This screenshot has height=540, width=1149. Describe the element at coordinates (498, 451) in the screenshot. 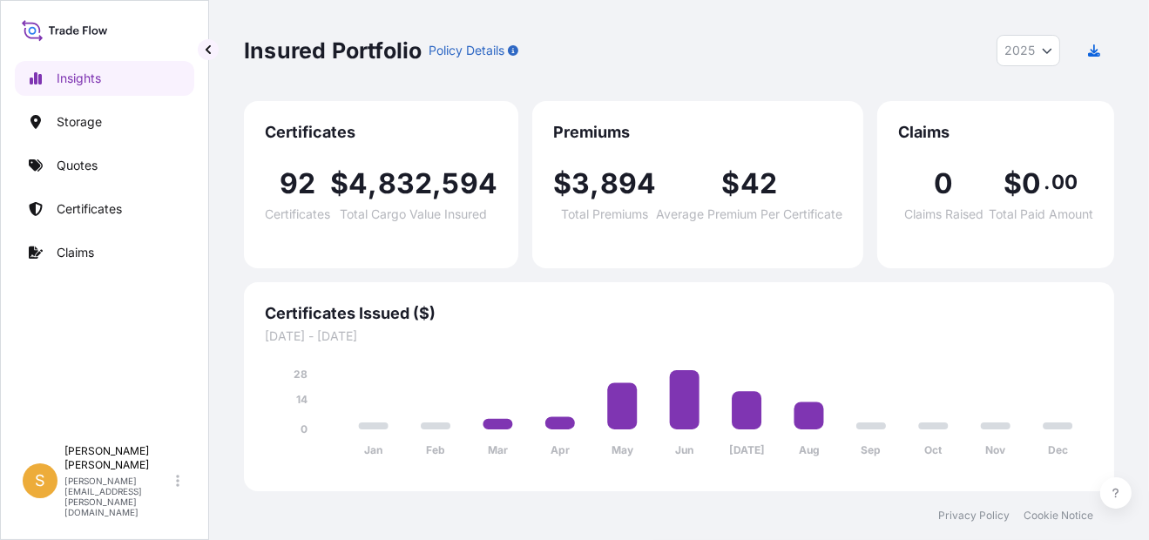

I see `tspan: Mar` at that location.